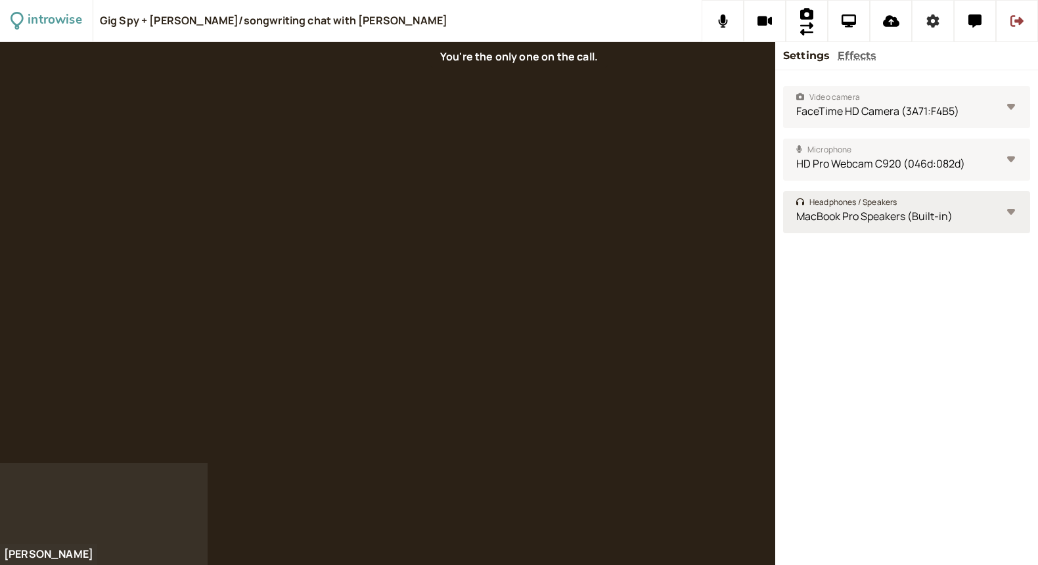 The image size is (1038, 565). I want to click on select: Video camera, so click(906, 107).